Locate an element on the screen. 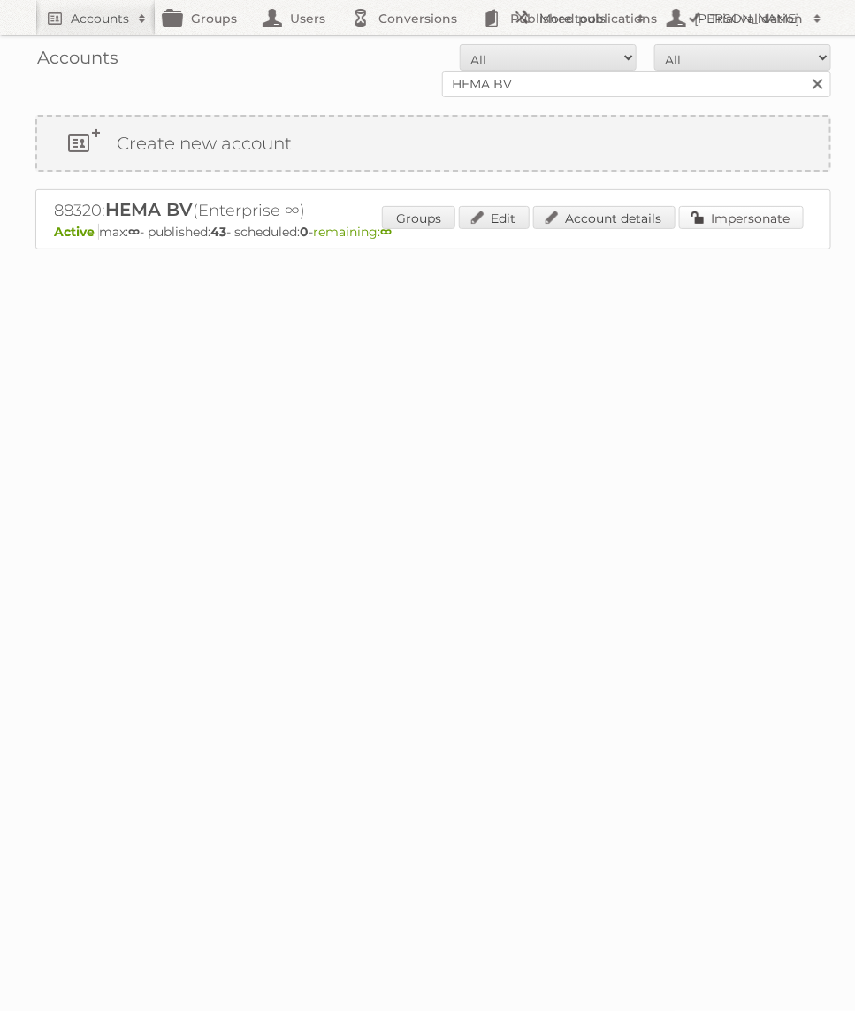 The height and width of the screenshot is (1011, 855). a: Groups is located at coordinates (418, 217).